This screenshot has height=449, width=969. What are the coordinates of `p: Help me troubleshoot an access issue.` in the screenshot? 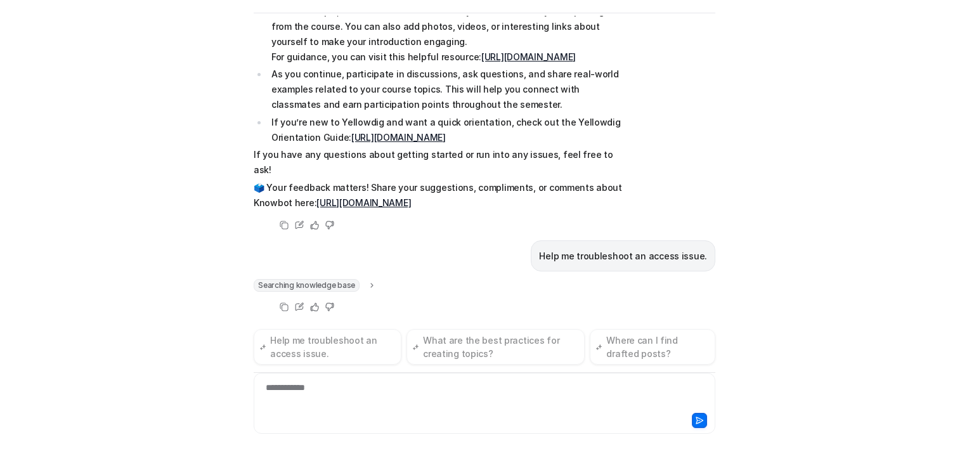 It's located at (623, 256).